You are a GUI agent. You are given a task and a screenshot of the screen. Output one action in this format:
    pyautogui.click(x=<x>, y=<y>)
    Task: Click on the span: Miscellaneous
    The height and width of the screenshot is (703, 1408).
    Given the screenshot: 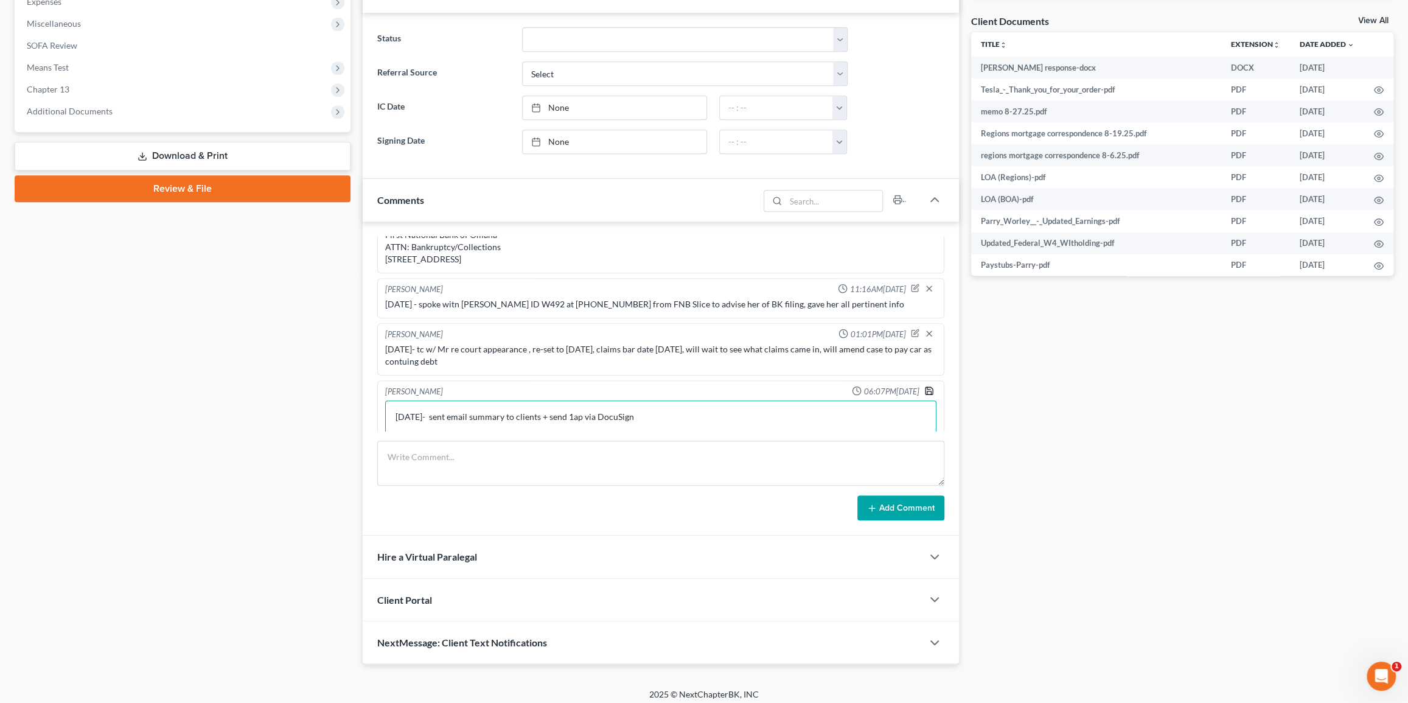 What is the action you would take?
    pyautogui.click(x=54, y=23)
    